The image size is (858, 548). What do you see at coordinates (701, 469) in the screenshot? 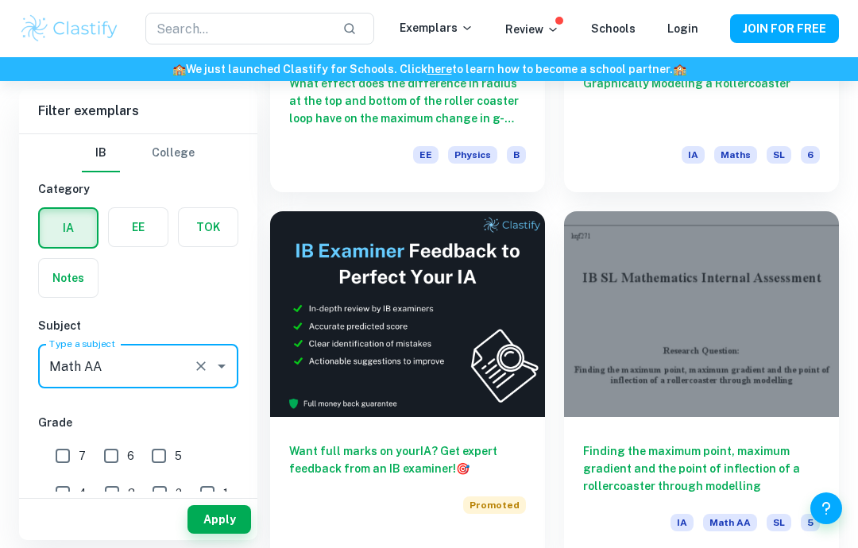
I see `h6: Finding the maximum point, maximum gradient and the point of inflection of a rollercoaster throug...` at bounding box center [701, 469].